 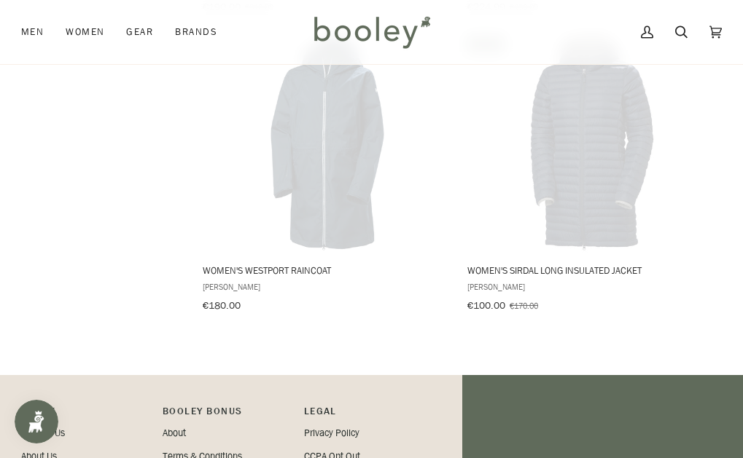 What do you see at coordinates (369, 415) in the screenshot?
I see `p: Pipeline_Footer Sub` at bounding box center [369, 415].